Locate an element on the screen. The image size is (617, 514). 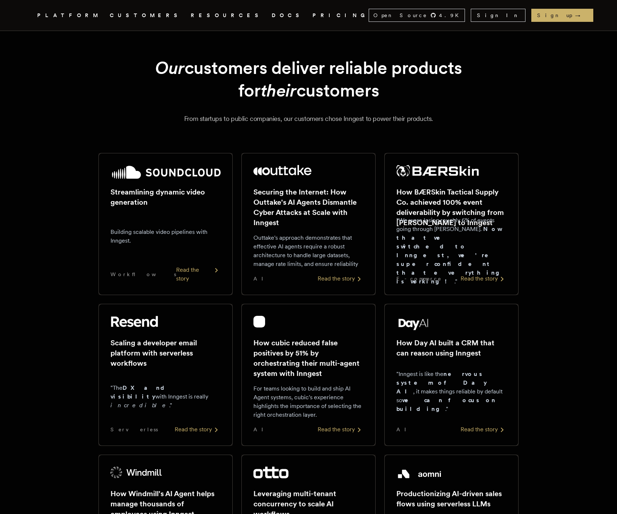
h2: Streamlining dynamic video generation is located at coordinates (165, 197).